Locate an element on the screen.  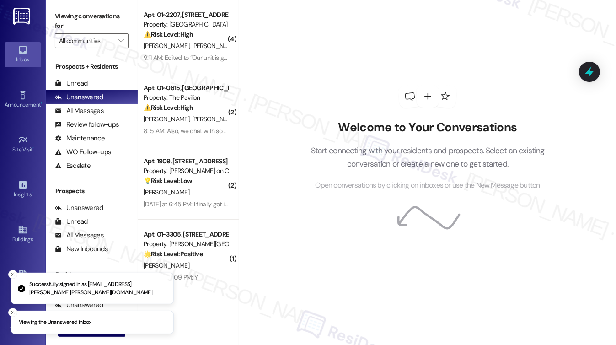
a: Site Visit • is located at coordinates (23, 145).